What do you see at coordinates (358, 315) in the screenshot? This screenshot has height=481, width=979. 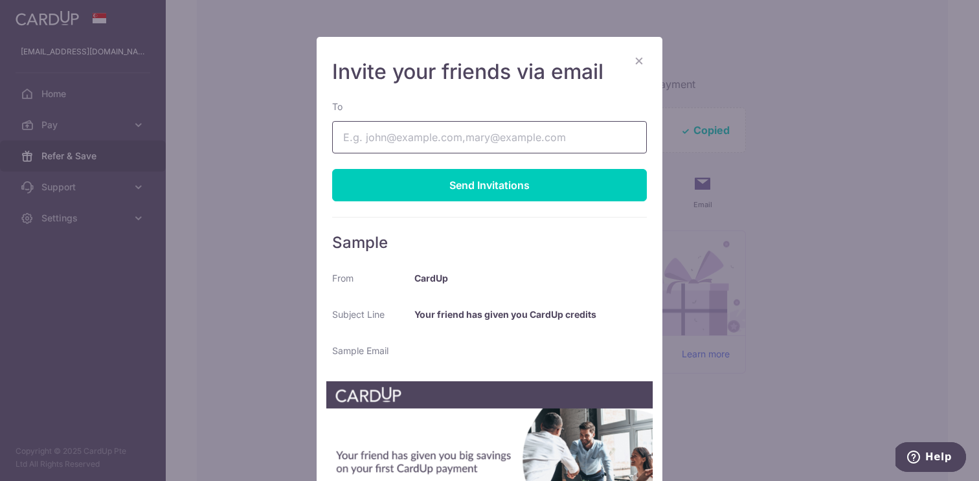 I see `label: Subject Line` at bounding box center [358, 315].